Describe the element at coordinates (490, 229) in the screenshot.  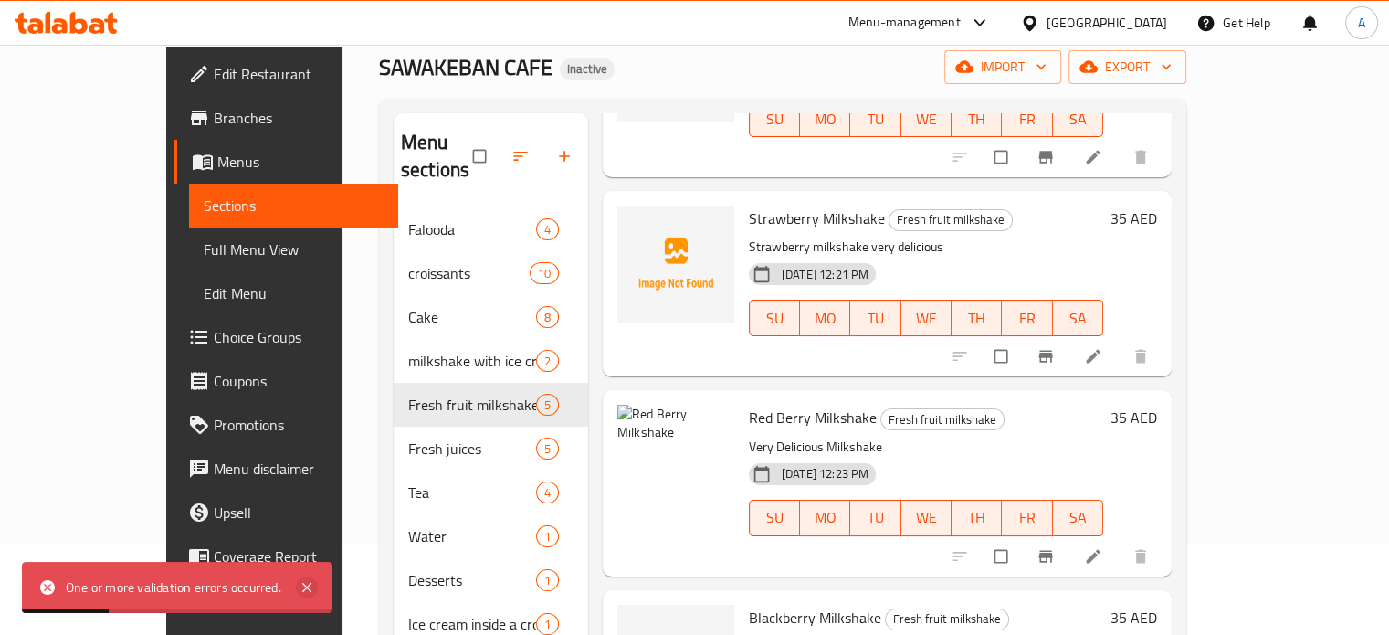
I see `div: Falooda4` at that location.